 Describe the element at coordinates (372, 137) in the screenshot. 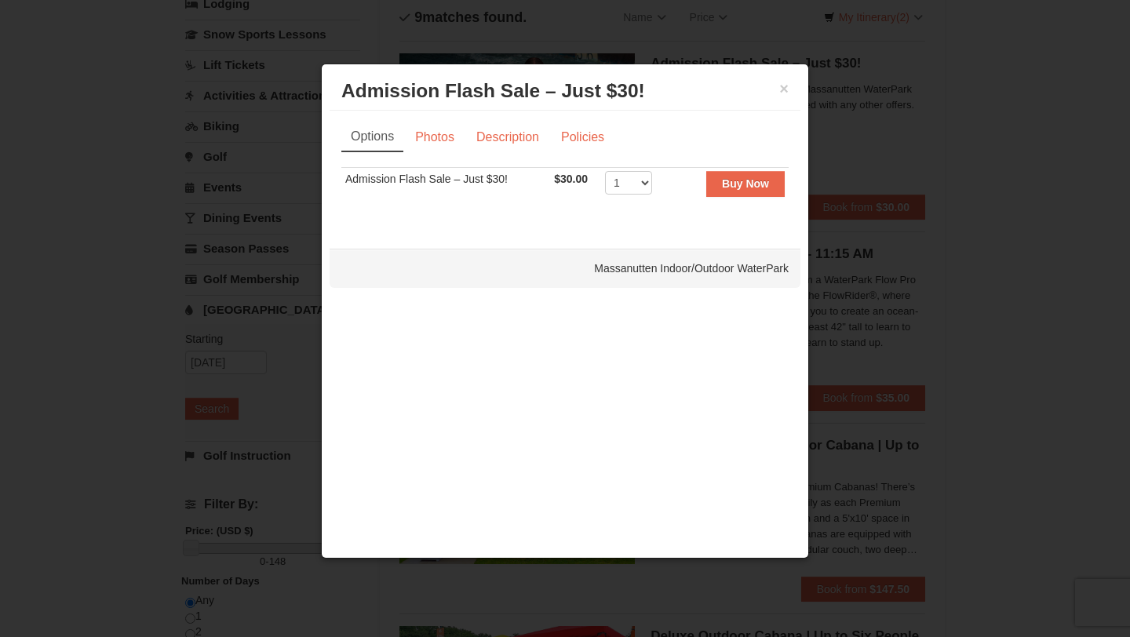

I see `a: Options` at that location.